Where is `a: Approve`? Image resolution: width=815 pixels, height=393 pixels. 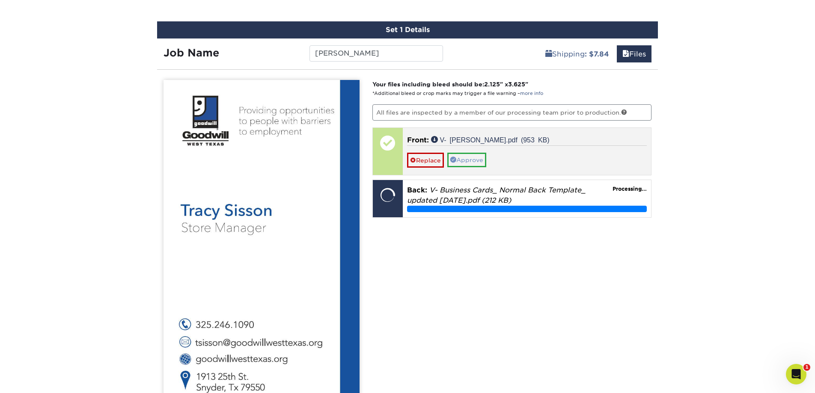 a: Approve is located at coordinates (466, 160).